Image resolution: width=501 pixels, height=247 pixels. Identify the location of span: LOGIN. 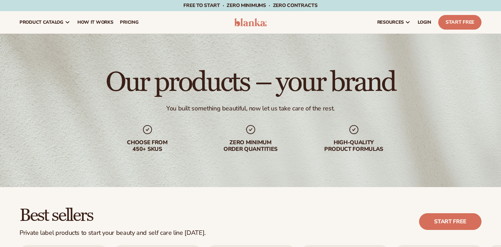
(424, 22).